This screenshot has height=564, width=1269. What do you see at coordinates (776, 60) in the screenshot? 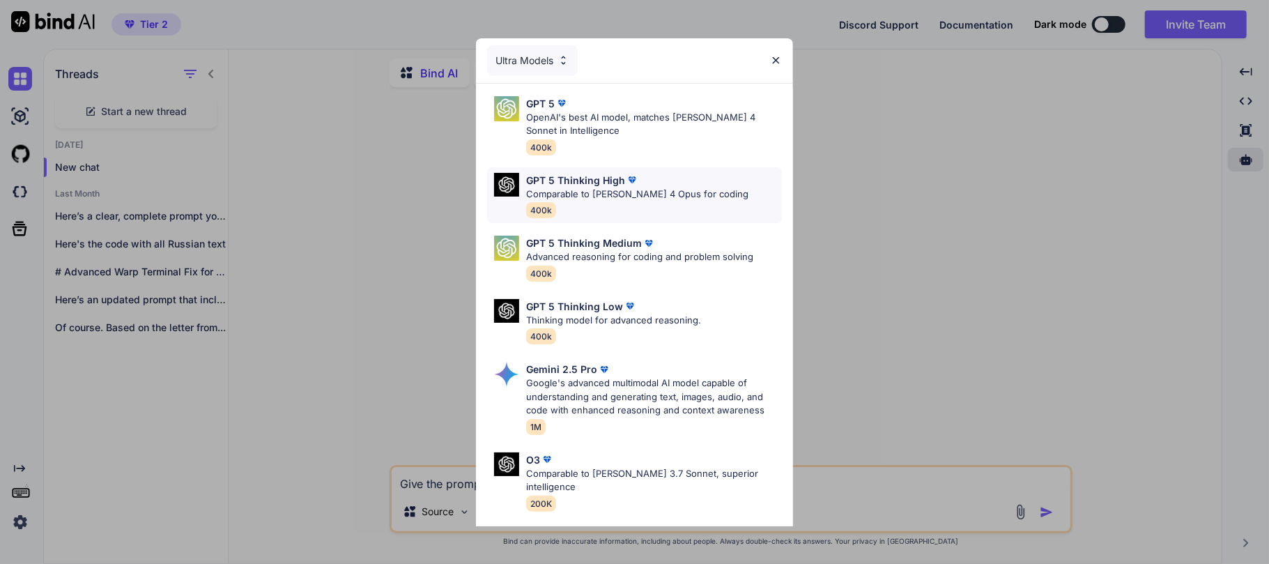
I see `img: close` at bounding box center [776, 60].